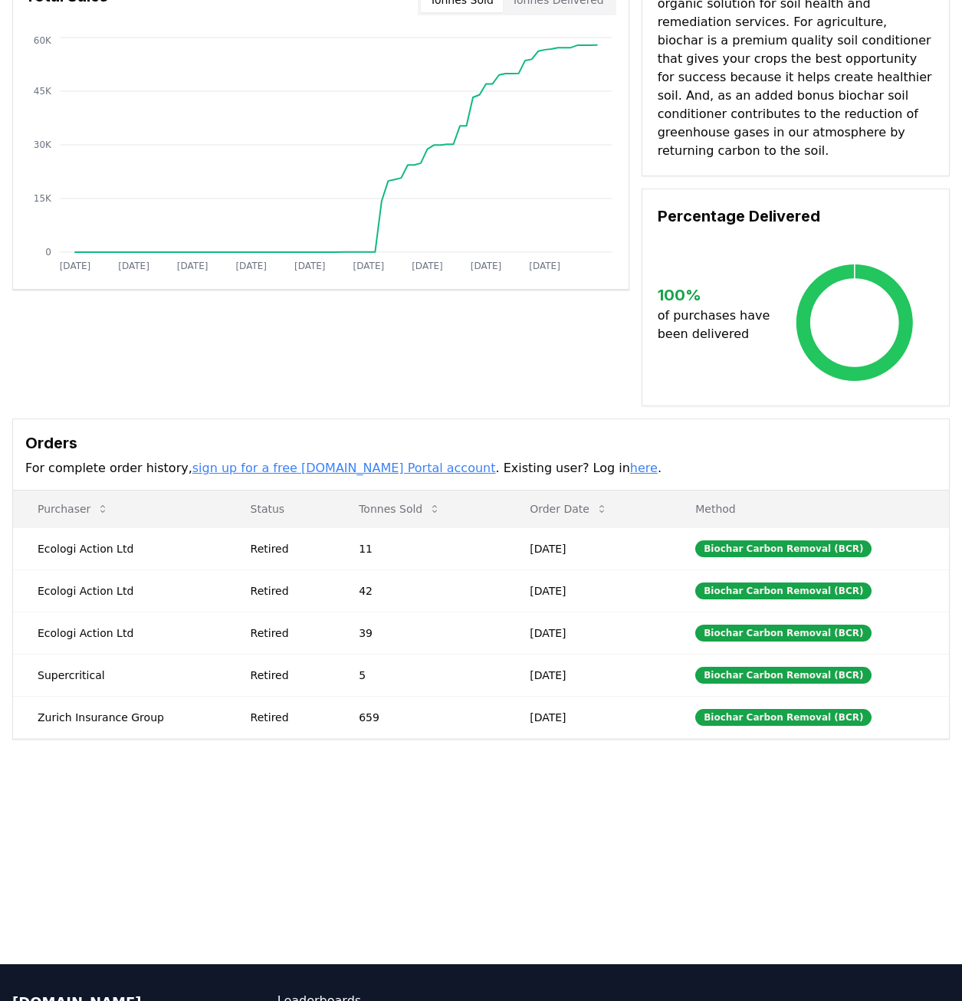  Describe the element at coordinates (43, 91) in the screenshot. I see `tspan: 45K` at that location.